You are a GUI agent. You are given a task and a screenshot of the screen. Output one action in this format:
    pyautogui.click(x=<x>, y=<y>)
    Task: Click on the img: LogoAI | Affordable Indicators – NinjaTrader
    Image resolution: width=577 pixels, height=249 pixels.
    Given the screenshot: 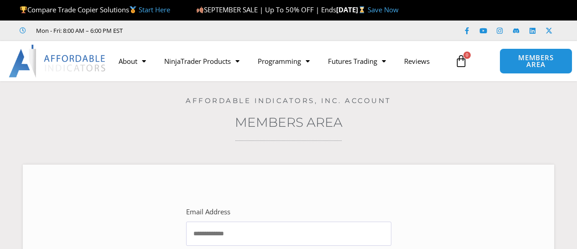 What is the action you would take?
    pyautogui.click(x=57, y=61)
    